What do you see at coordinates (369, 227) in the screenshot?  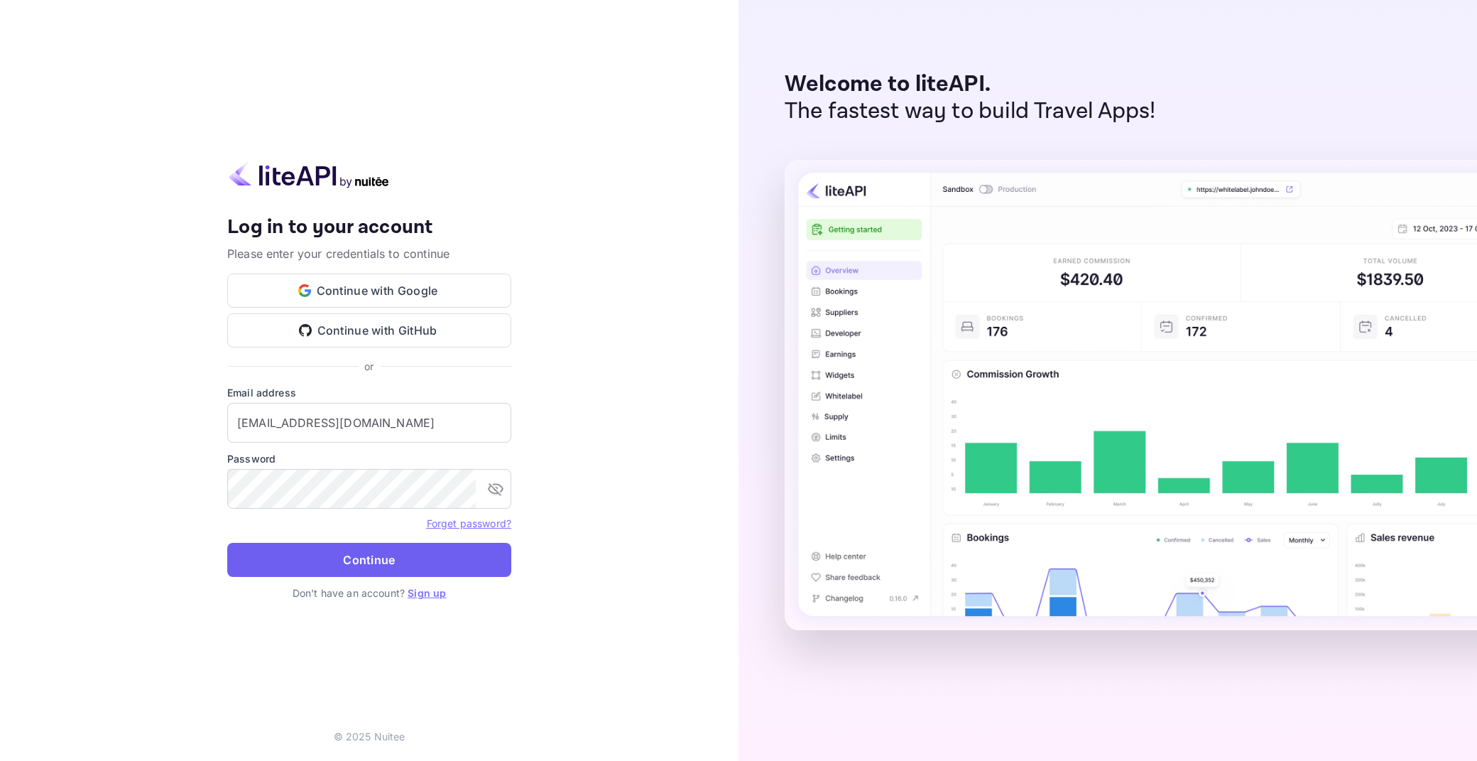 I see `h4: Log in to your account` at bounding box center [369, 227].